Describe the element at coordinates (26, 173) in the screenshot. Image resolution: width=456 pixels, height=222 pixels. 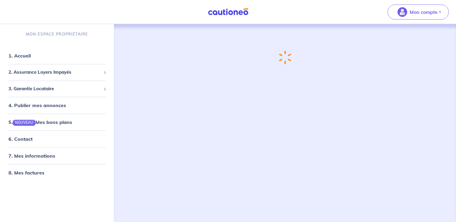
I see `a: 8. Mes factures` at that location.